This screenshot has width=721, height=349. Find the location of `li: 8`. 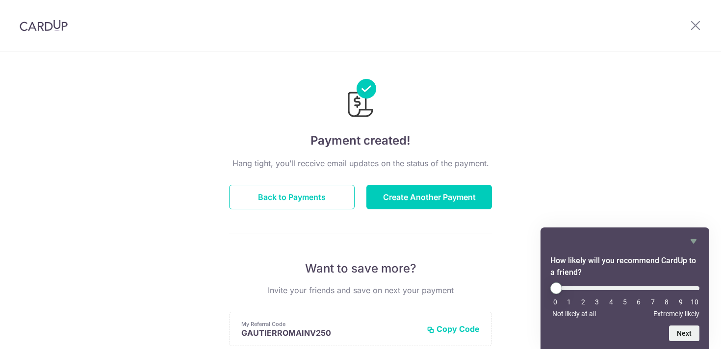

li: 8 is located at coordinates (666, 302).